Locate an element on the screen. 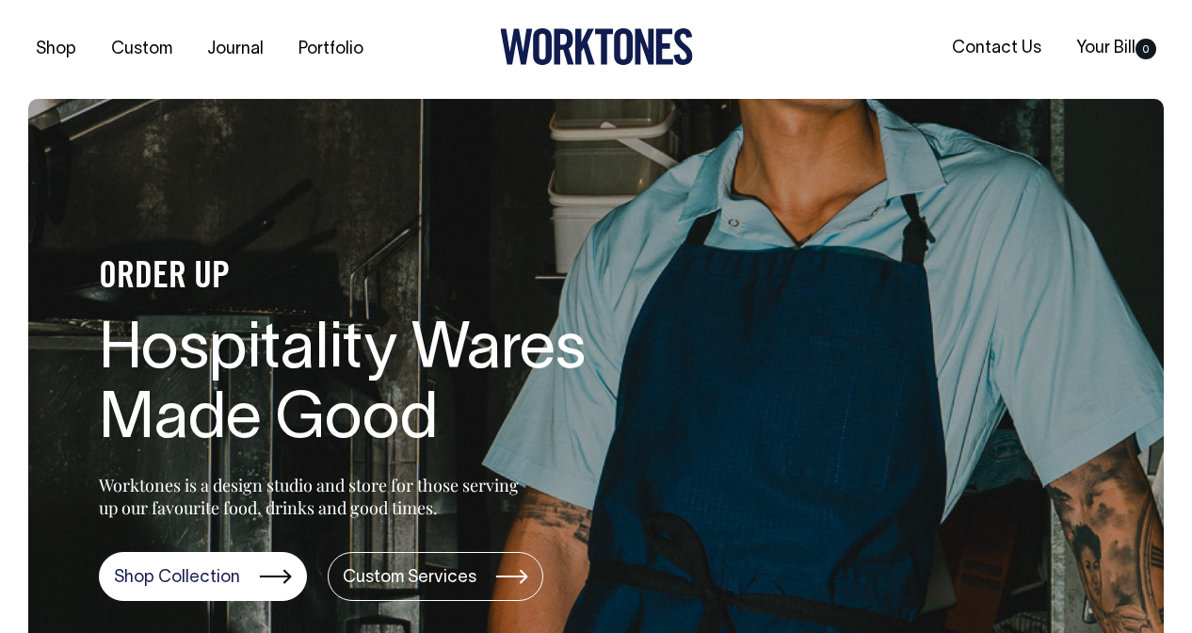  a: Custom is located at coordinates (141, 49).